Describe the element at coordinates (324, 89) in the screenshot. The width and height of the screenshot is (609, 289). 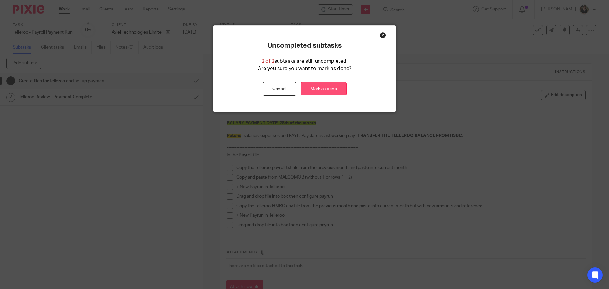
I see `a: Mark as done` at that location.